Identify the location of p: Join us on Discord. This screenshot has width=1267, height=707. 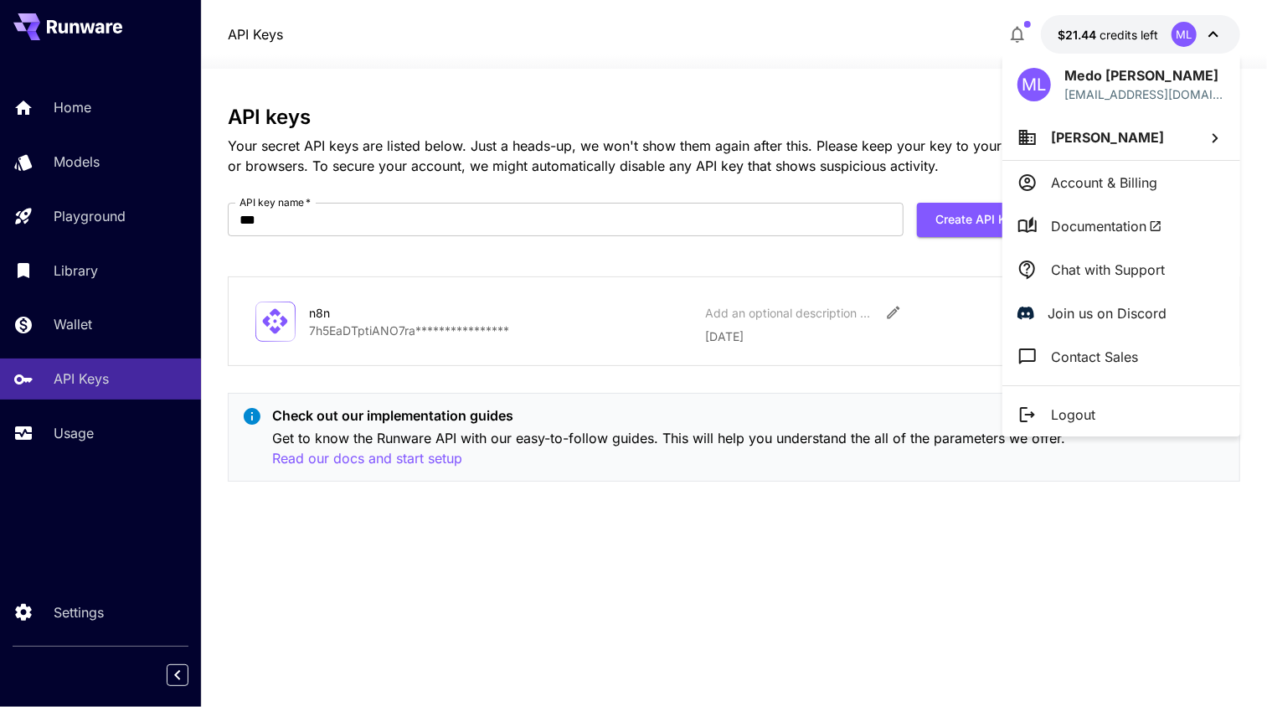
(1107, 313).